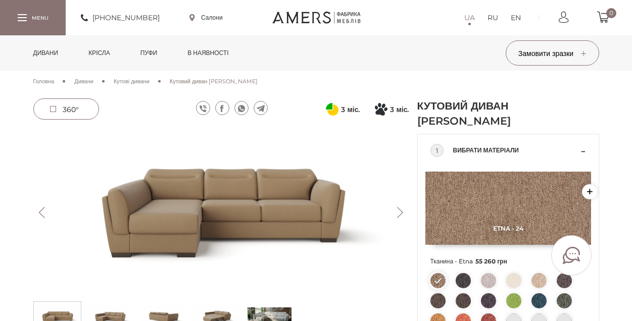 The height and width of the screenshot is (321, 632). What do you see at coordinates (492, 18) in the screenshot?
I see `a: RU` at bounding box center [492, 18].